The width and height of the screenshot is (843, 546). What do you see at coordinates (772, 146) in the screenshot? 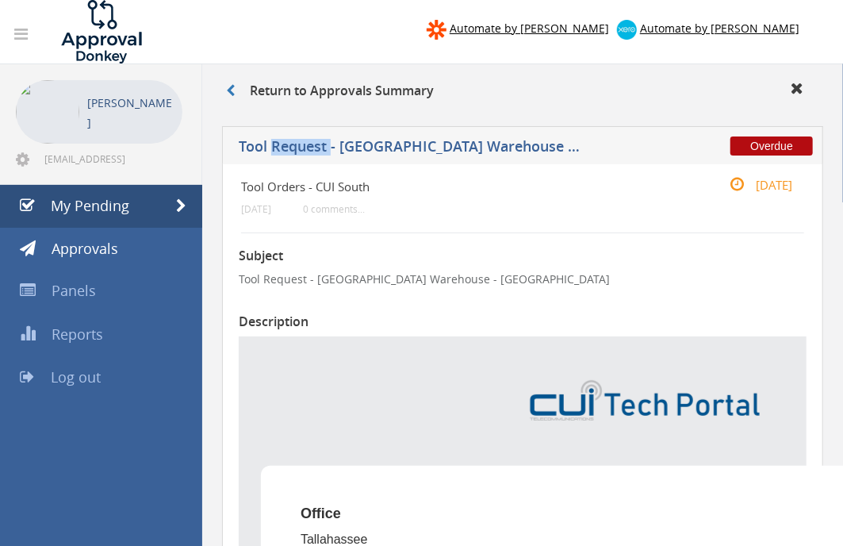
I see `span: Overdue` at bounding box center [772, 146].